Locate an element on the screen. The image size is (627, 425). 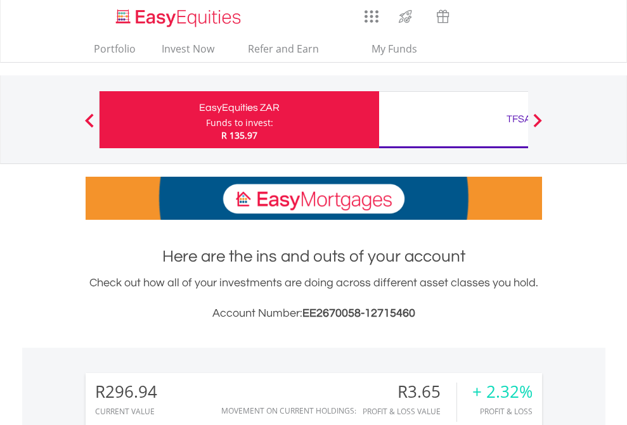
a: AppsGrid is located at coordinates (372, 13).